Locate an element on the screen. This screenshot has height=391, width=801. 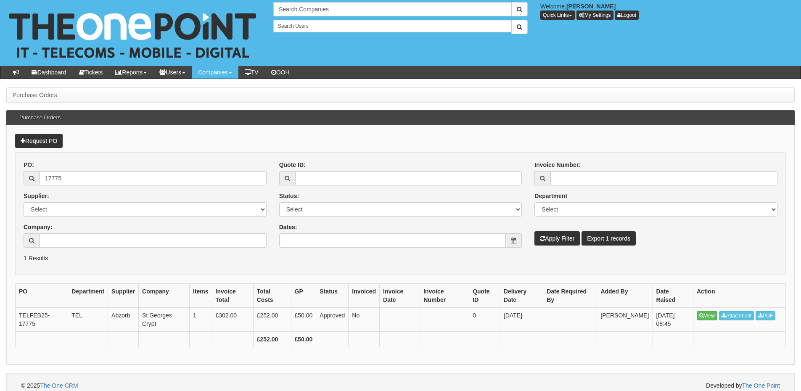
span: © 2025 is located at coordinates (50, 386).